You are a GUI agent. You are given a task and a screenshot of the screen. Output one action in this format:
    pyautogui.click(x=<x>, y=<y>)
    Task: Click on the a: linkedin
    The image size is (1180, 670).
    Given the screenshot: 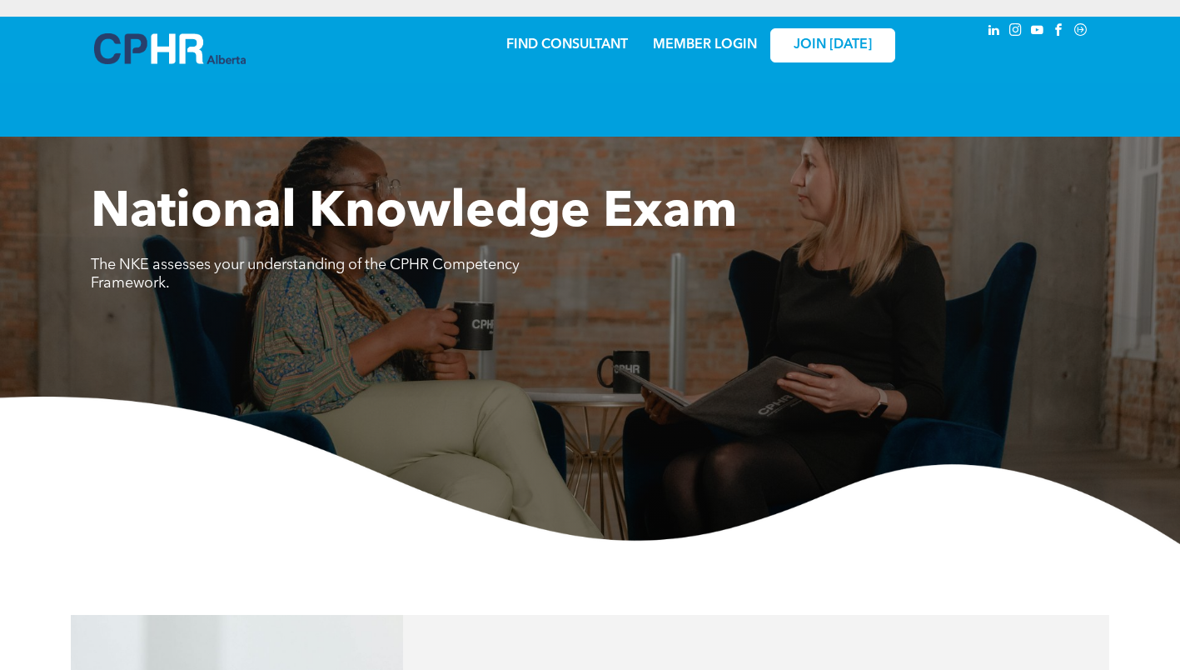 What is the action you would take?
    pyautogui.click(x=994, y=32)
    